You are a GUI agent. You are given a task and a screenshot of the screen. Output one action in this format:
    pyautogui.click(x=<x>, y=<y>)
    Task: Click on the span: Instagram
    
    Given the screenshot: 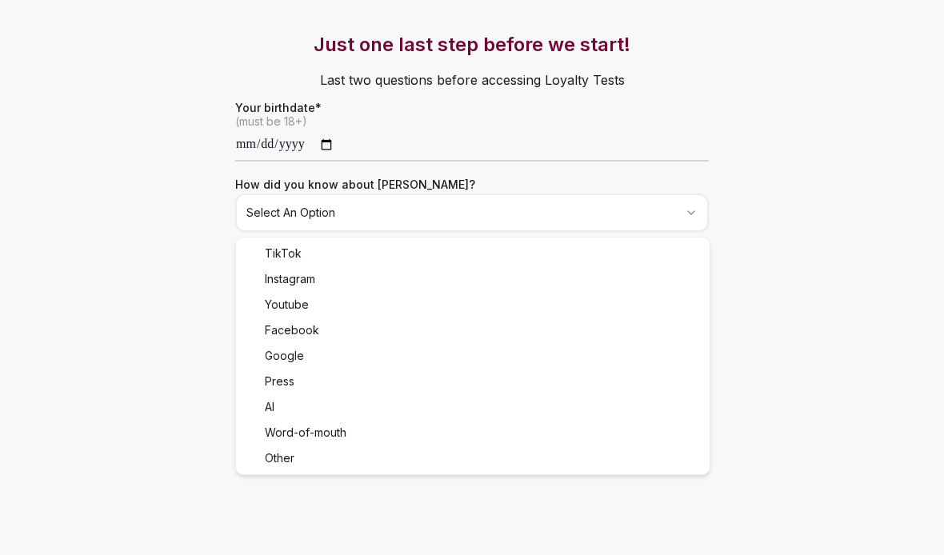 What is the action you would take?
    pyautogui.click(x=290, y=279)
    